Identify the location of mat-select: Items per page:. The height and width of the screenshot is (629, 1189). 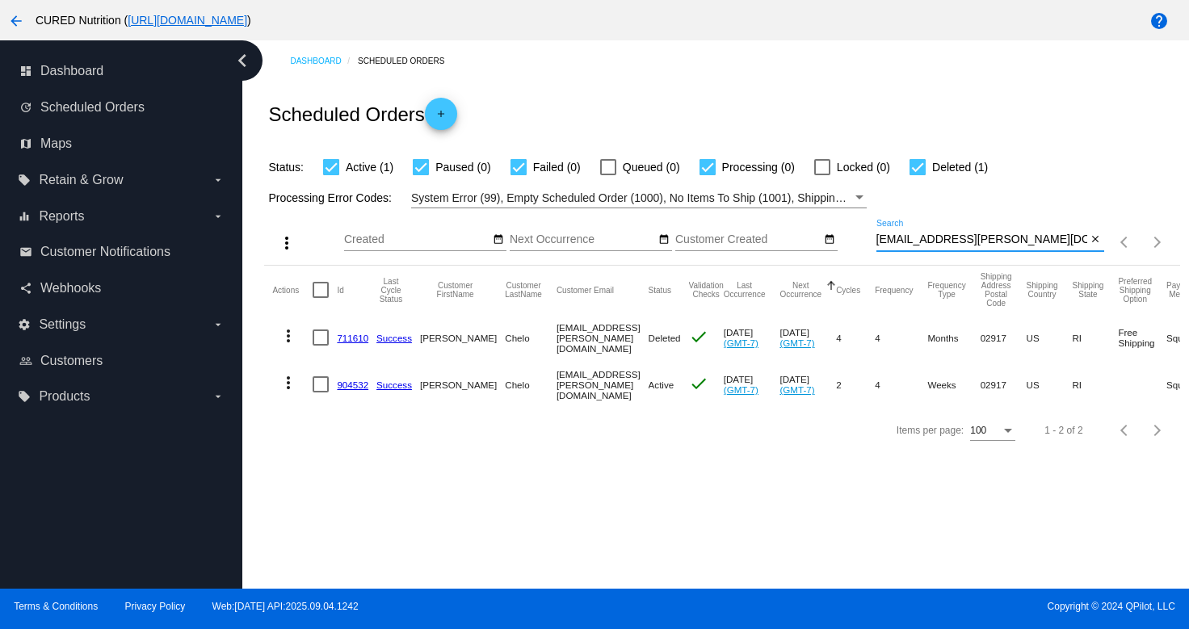
(993, 431).